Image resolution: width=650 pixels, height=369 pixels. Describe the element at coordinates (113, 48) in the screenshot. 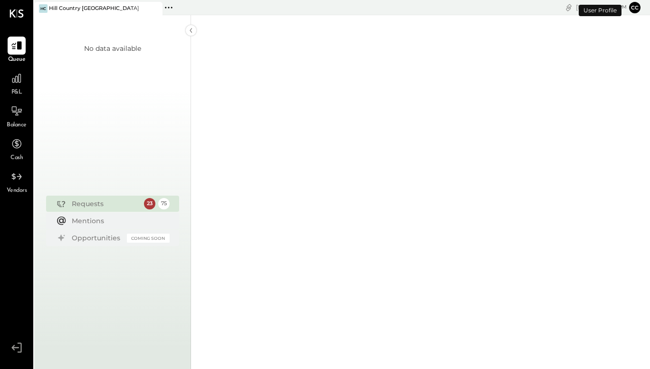

I see `div: No data available` at that location.